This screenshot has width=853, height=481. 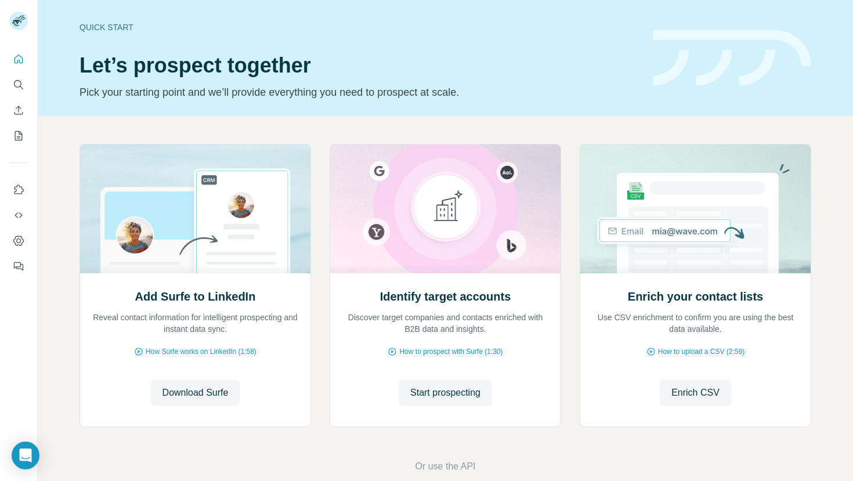 I want to click on div: Quick start, so click(x=359, y=27).